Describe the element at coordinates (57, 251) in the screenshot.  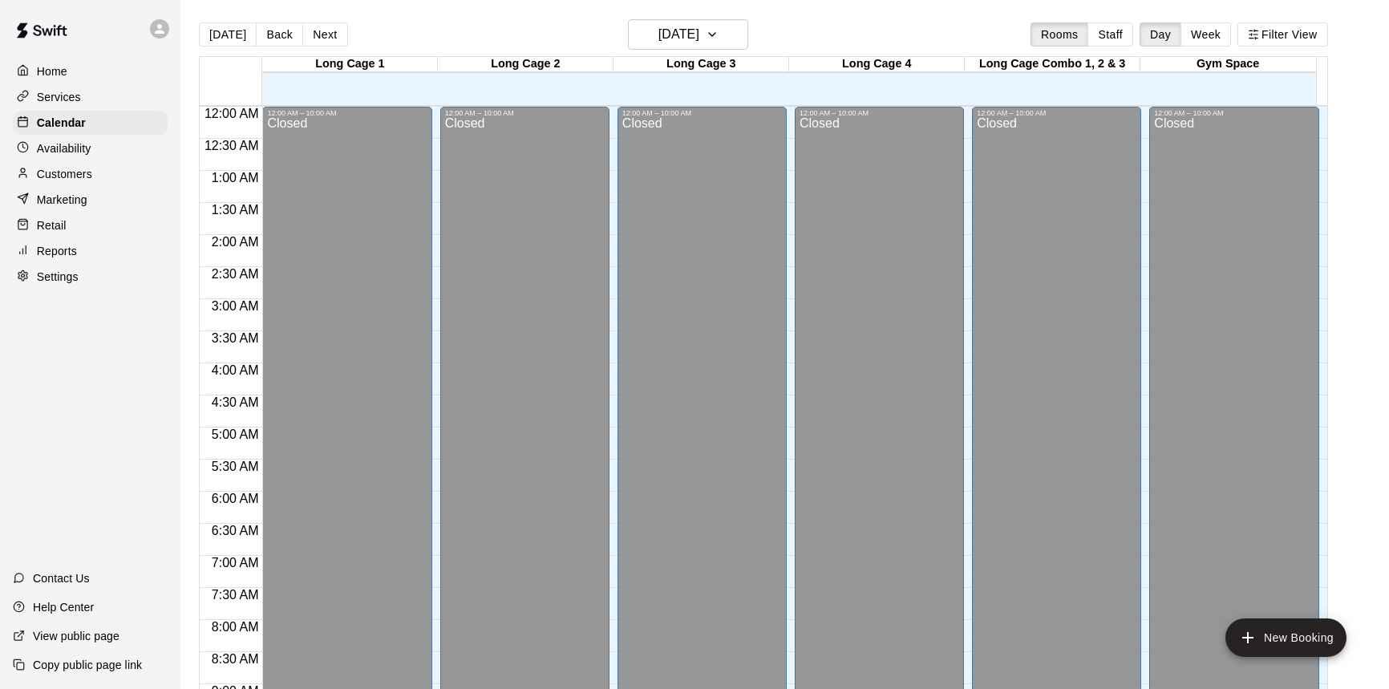
I see `p: Reports` at that location.